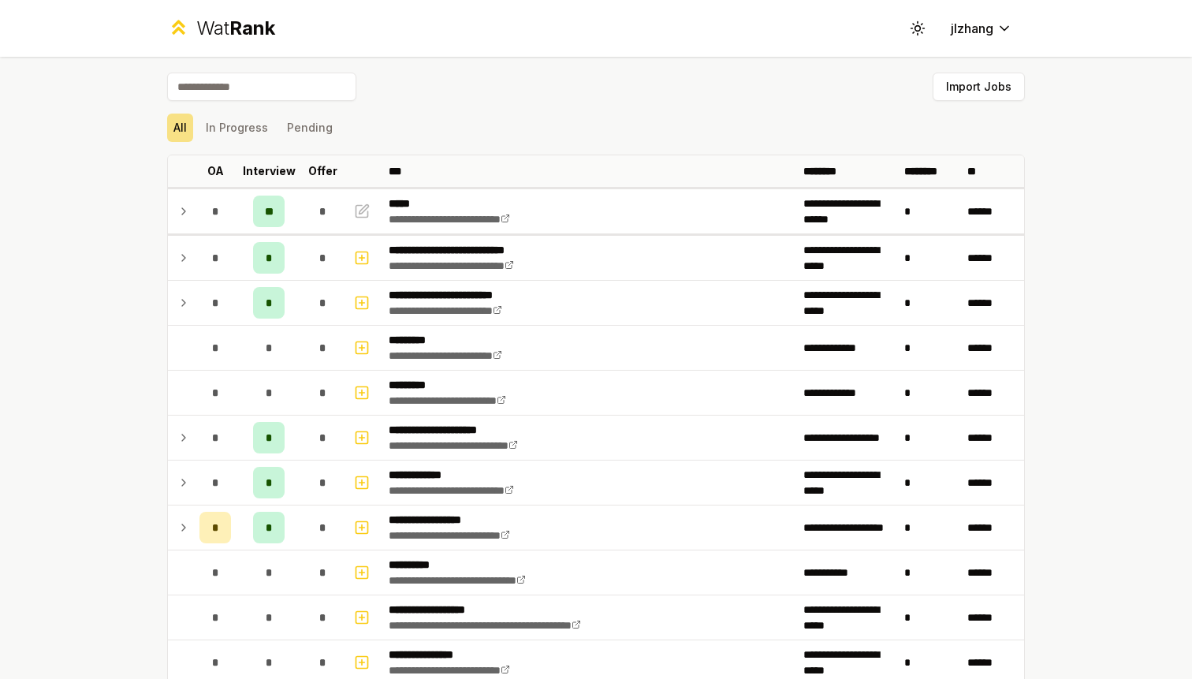 Image resolution: width=1192 pixels, height=679 pixels. What do you see at coordinates (972, 28) in the screenshot?
I see `span: jlzhang` at bounding box center [972, 28].